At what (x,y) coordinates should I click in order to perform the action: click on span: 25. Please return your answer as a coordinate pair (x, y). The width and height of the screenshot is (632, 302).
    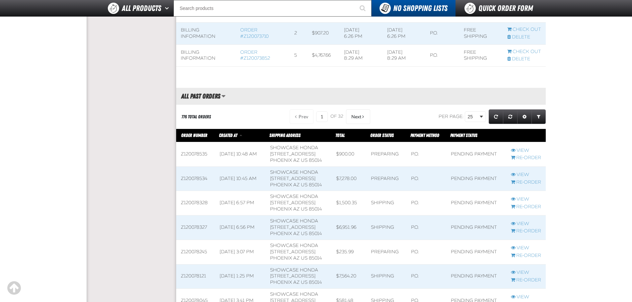
    Looking at the image, I should click on (473, 117).